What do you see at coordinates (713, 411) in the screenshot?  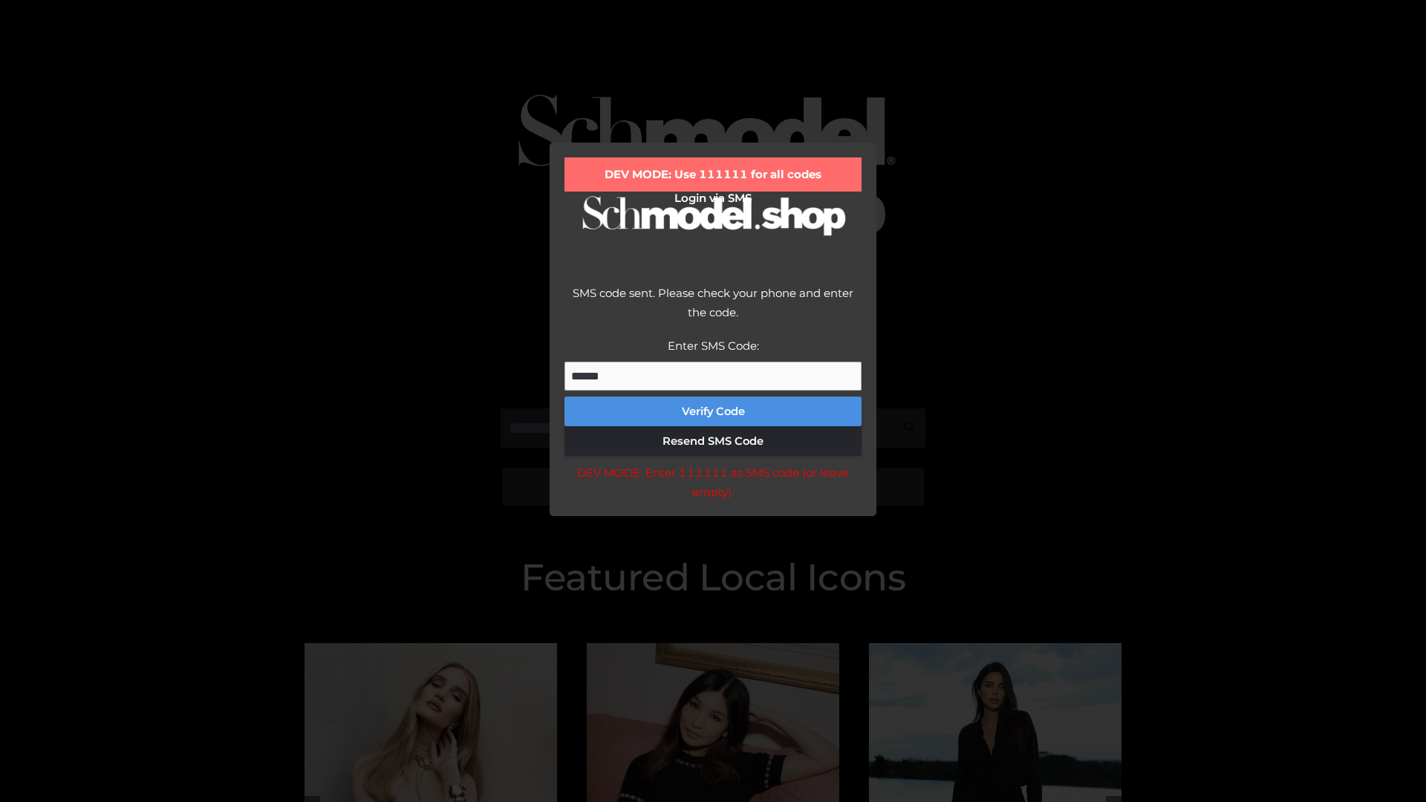 I see `button: Verify Code` at bounding box center [713, 411].